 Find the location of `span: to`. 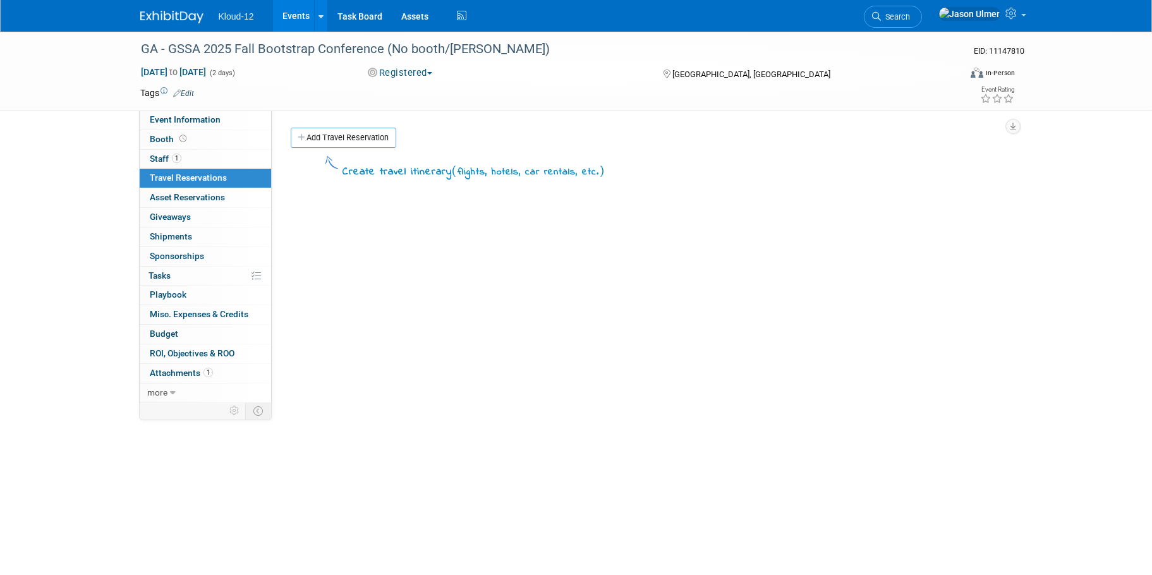

span: to is located at coordinates (173, 72).